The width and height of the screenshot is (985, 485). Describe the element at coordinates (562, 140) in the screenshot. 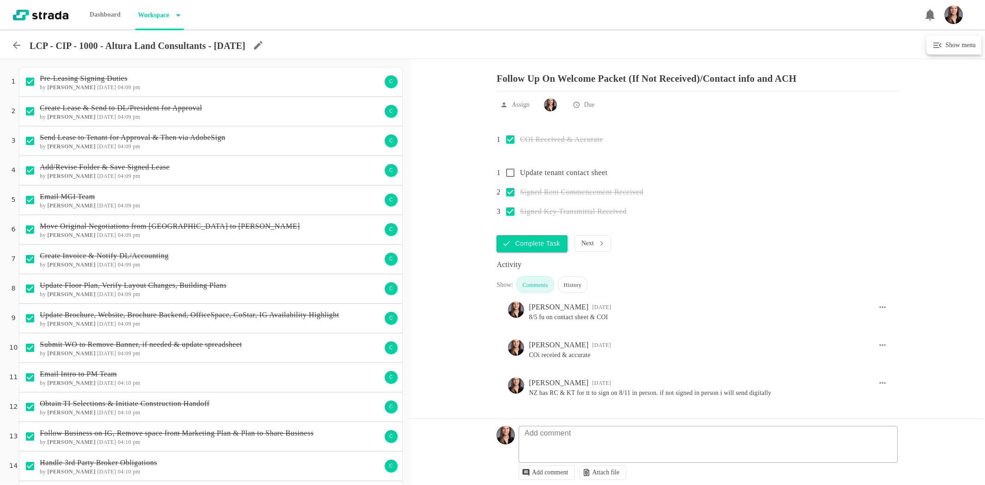

I see `p: COI Received & Accurate` at that location.